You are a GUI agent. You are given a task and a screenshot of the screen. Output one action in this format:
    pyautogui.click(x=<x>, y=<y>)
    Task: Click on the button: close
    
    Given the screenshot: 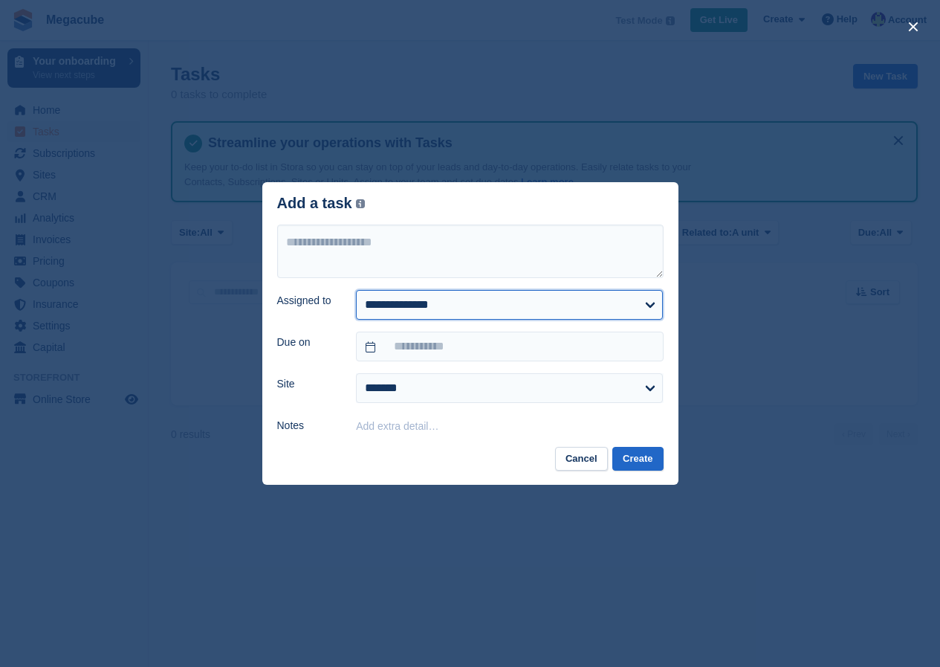 What is the action you would take?
    pyautogui.click(x=914, y=27)
    